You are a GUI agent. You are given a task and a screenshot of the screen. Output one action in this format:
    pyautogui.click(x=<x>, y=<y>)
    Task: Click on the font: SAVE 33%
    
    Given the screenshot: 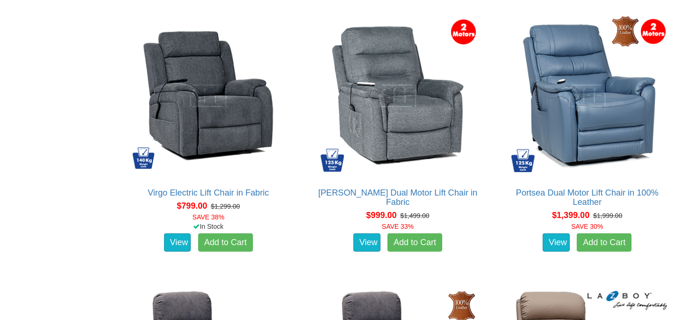 What is the action you would take?
    pyautogui.click(x=398, y=226)
    